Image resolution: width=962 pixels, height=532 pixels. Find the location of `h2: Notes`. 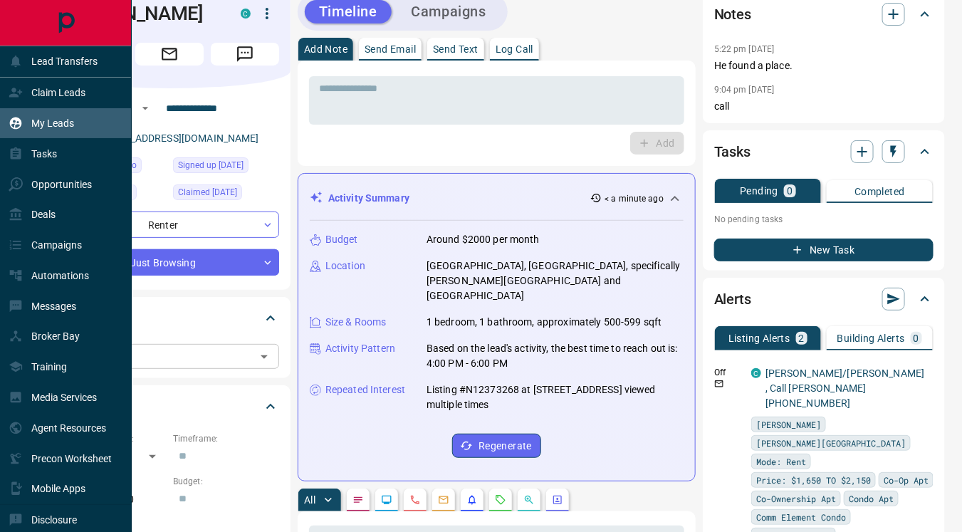

h2: Notes is located at coordinates (733, 14).